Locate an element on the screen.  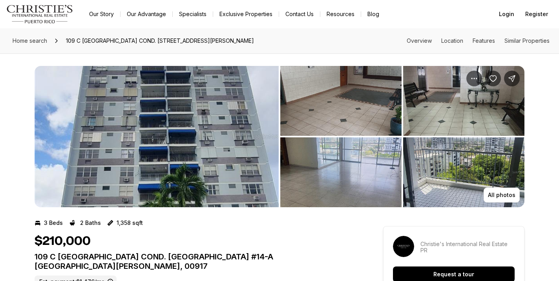
button: Share Property: 109 C COSTA RICA COND. GRANADA #14-A is located at coordinates (512, 78).